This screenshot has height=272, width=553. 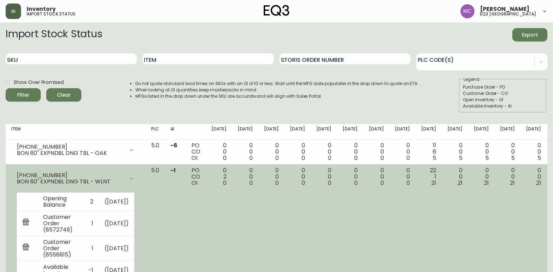 I want to click on div: Available Inventory - AI, so click(x=503, y=106).